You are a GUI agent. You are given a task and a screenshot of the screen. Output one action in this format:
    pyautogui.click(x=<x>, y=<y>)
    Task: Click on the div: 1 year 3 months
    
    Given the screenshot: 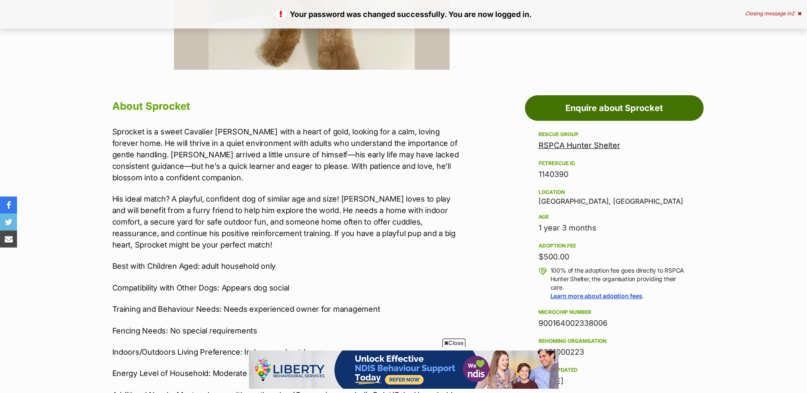 What is the action you would take?
    pyautogui.click(x=614, y=228)
    